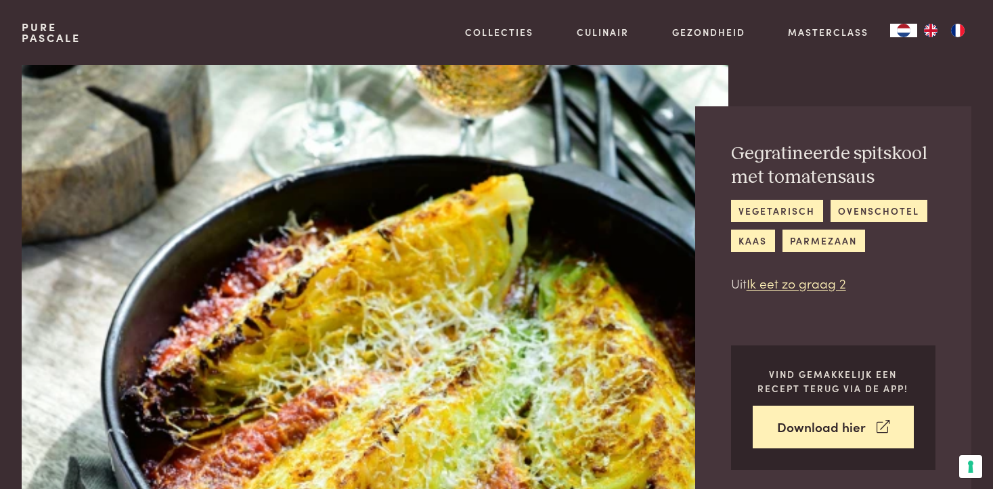 Image resolution: width=993 pixels, height=489 pixels. What do you see at coordinates (878, 210) in the screenshot?
I see `a: ovenschotel` at bounding box center [878, 210].